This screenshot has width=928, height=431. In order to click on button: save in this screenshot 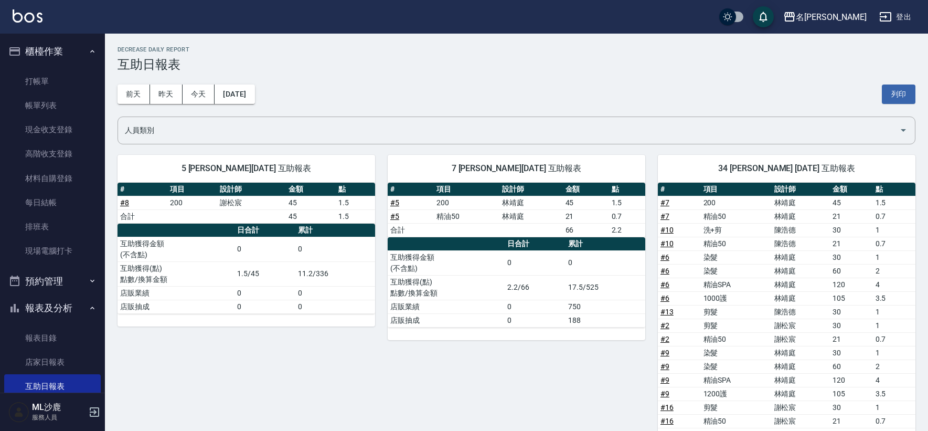, I will do `click(764, 17)`.